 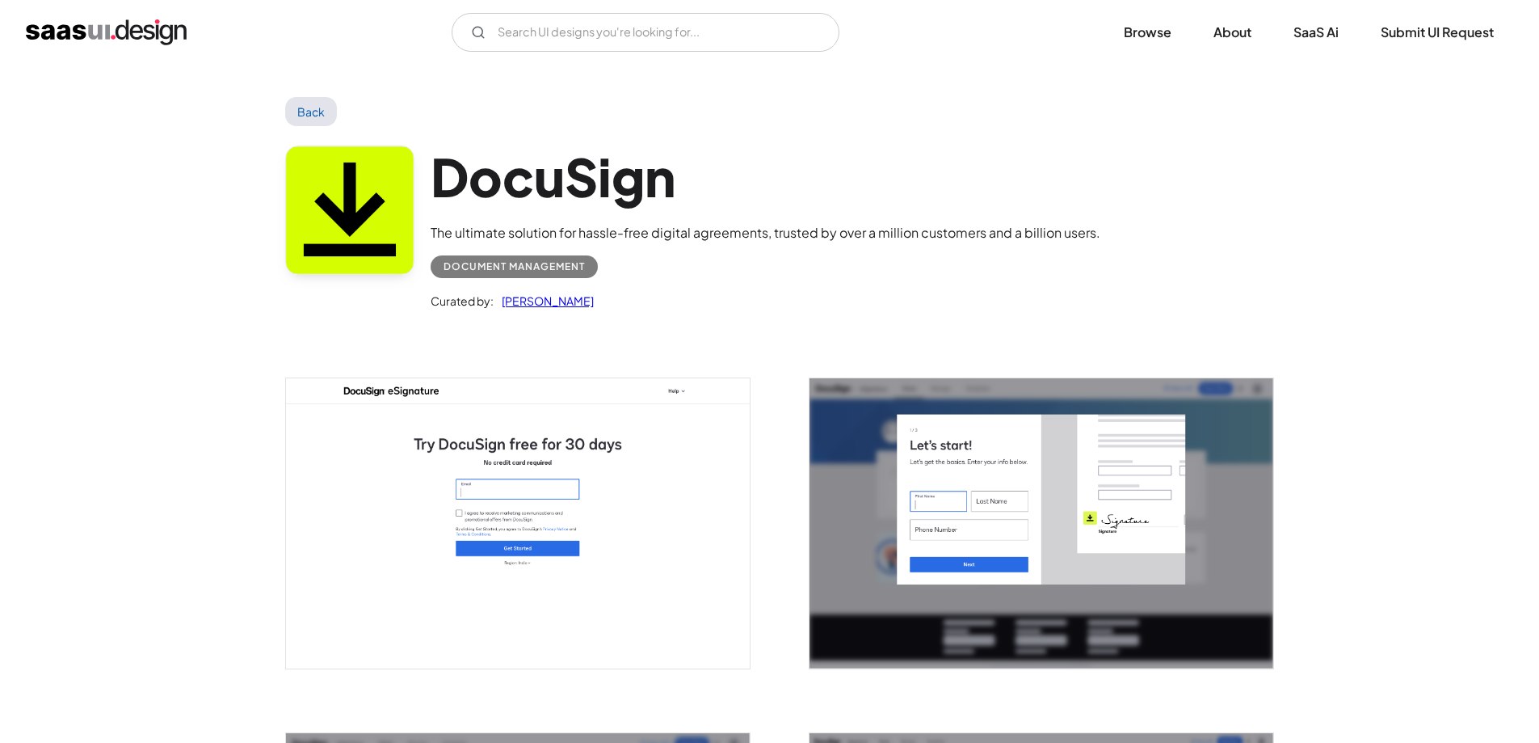 What do you see at coordinates (106, 32) in the screenshot?
I see `a: home` at bounding box center [106, 32].